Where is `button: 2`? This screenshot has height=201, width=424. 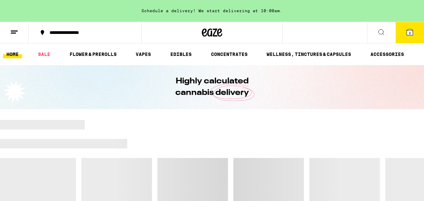
button: 2 is located at coordinates (409, 33).